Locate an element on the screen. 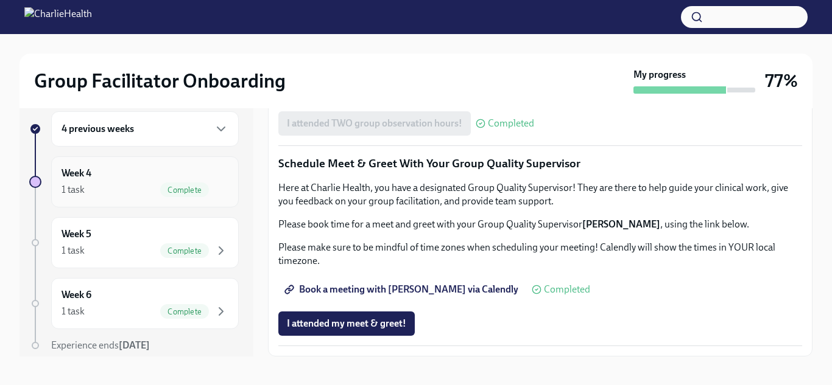  h6: Week 6 is located at coordinates (76, 295).